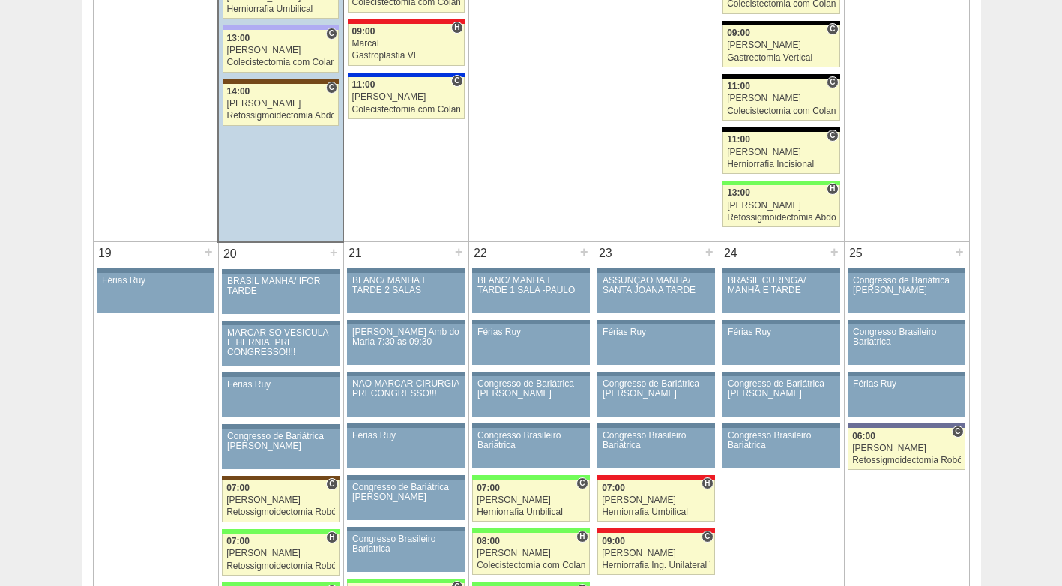 Image resolution: width=1062 pixels, height=586 pixels. Describe the element at coordinates (405, 285) in the screenshot. I see `div: BLANC/ MANHÃ E TARDE 2 SALAS` at that location.